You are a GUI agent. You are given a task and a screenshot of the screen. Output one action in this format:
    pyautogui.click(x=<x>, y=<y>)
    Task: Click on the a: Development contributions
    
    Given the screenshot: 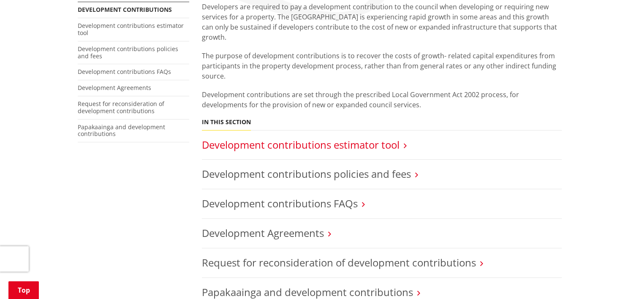 What is the action you would take?
    pyautogui.click(x=125, y=9)
    